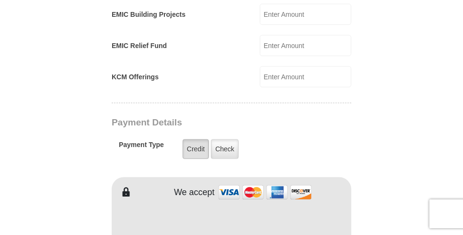  I want to click on h5: Payment Type, so click(142, 147).